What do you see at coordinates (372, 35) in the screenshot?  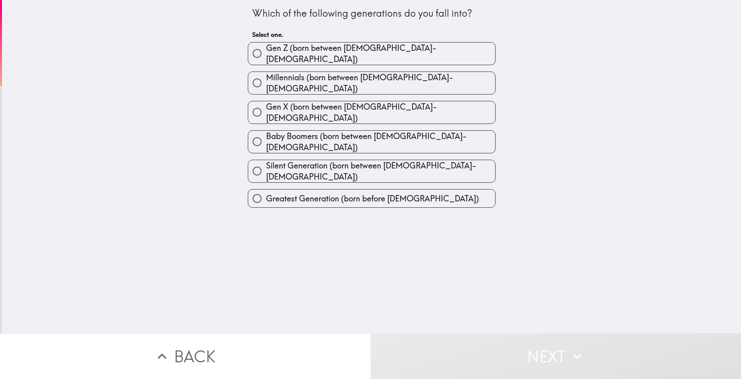 I see `h6: Select one.` at bounding box center [372, 35].